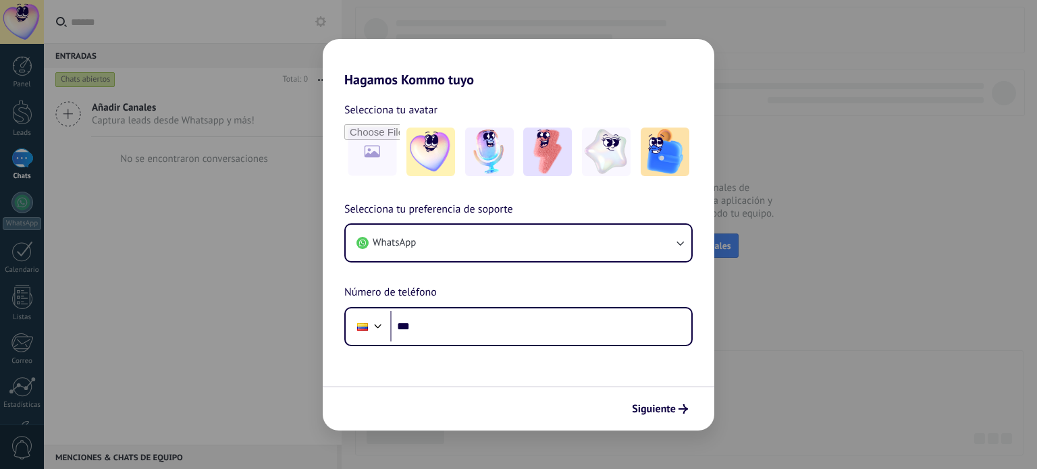 The height and width of the screenshot is (469, 1037). What do you see at coordinates (390, 293) in the screenshot?
I see `span: Número de teléfono` at bounding box center [390, 293].